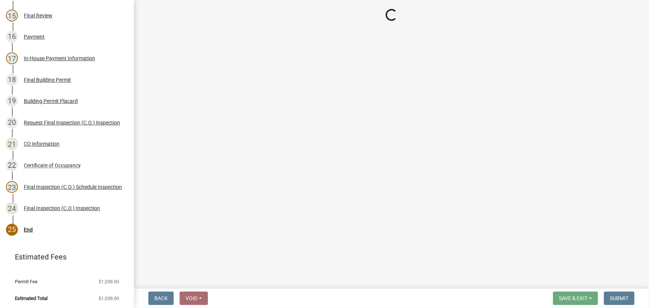 The width and height of the screenshot is (649, 308). I want to click on button: Submit, so click(619, 298).